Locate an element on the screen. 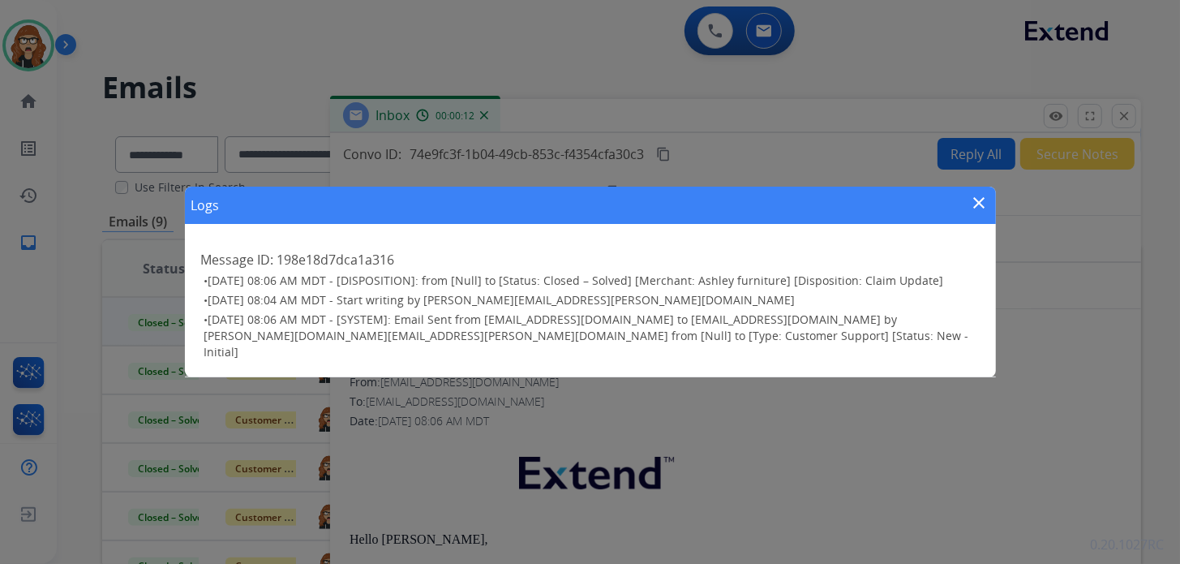 The image size is (1180, 564). mat-icon: close is located at coordinates (980, 203).